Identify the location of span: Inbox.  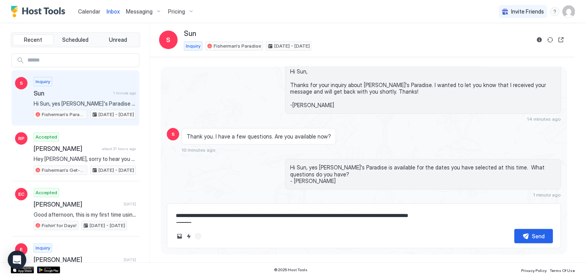
(113, 11).